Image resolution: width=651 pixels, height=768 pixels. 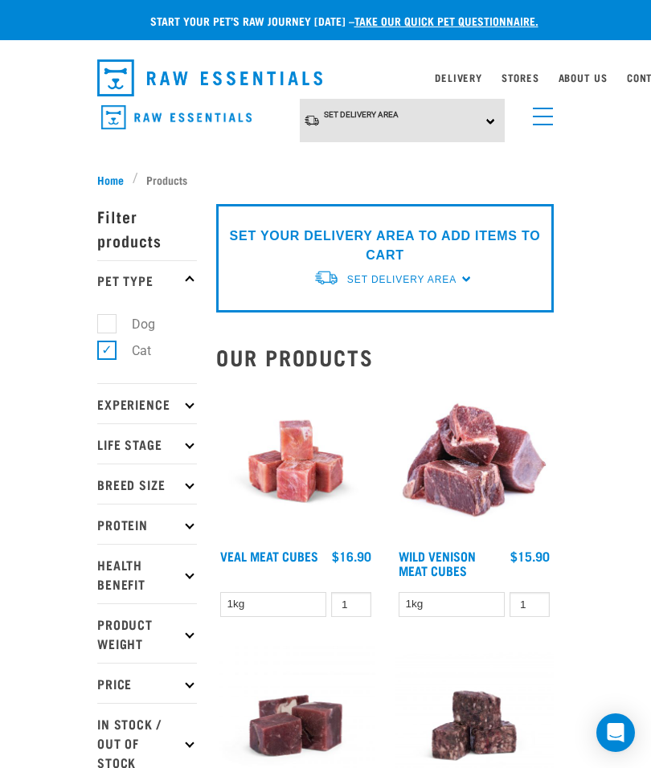 I want to click on span: Home, so click(x=110, y=179).